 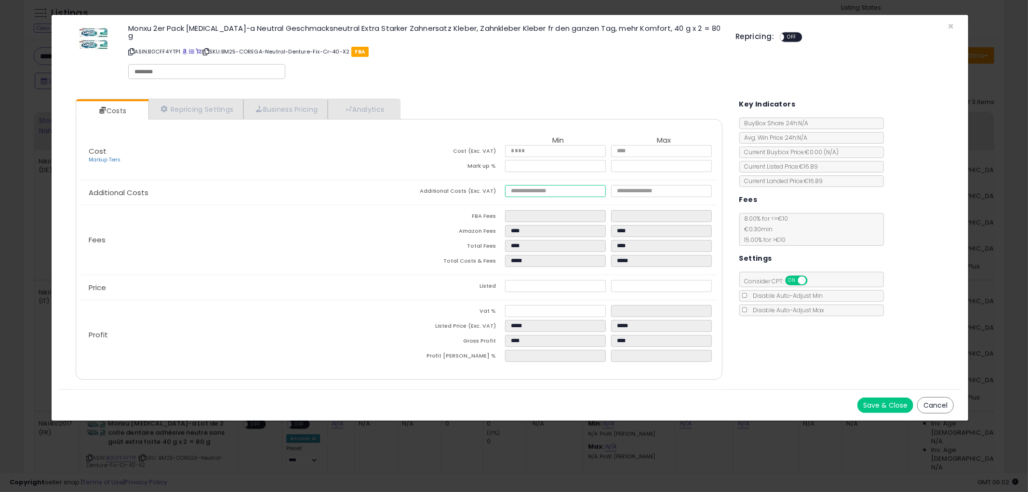 I want to click on span: €0.00, so click(x=822, y=152).